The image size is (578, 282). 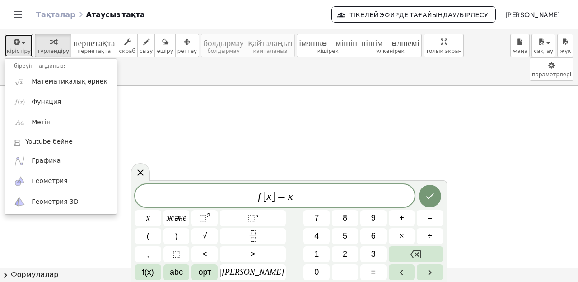 I want to click on a: Графика, so click(x=61, y=161).